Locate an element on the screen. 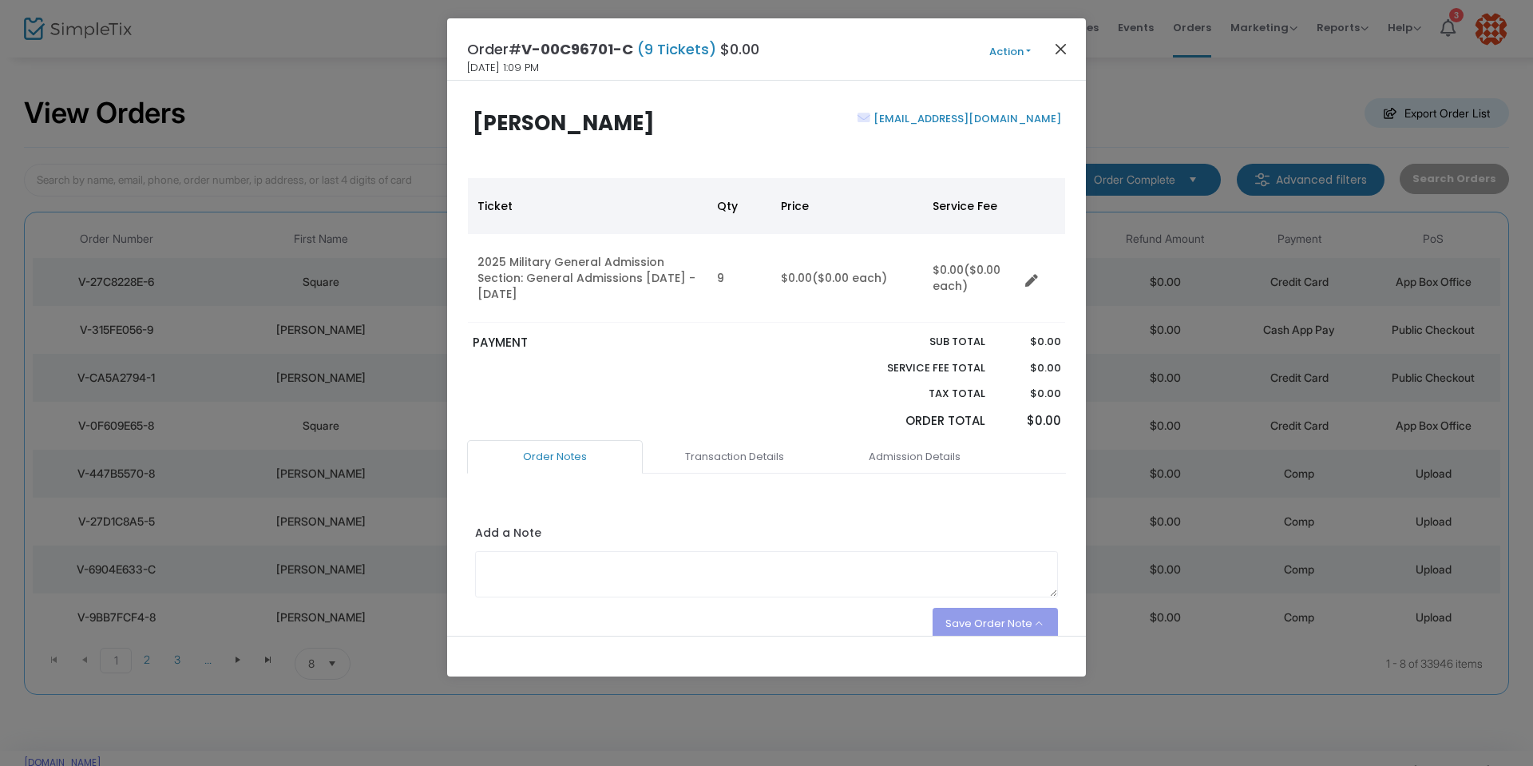 The height and width of the screenshot is (766, 1533). th: Qty is located at coordinates (739, 206).